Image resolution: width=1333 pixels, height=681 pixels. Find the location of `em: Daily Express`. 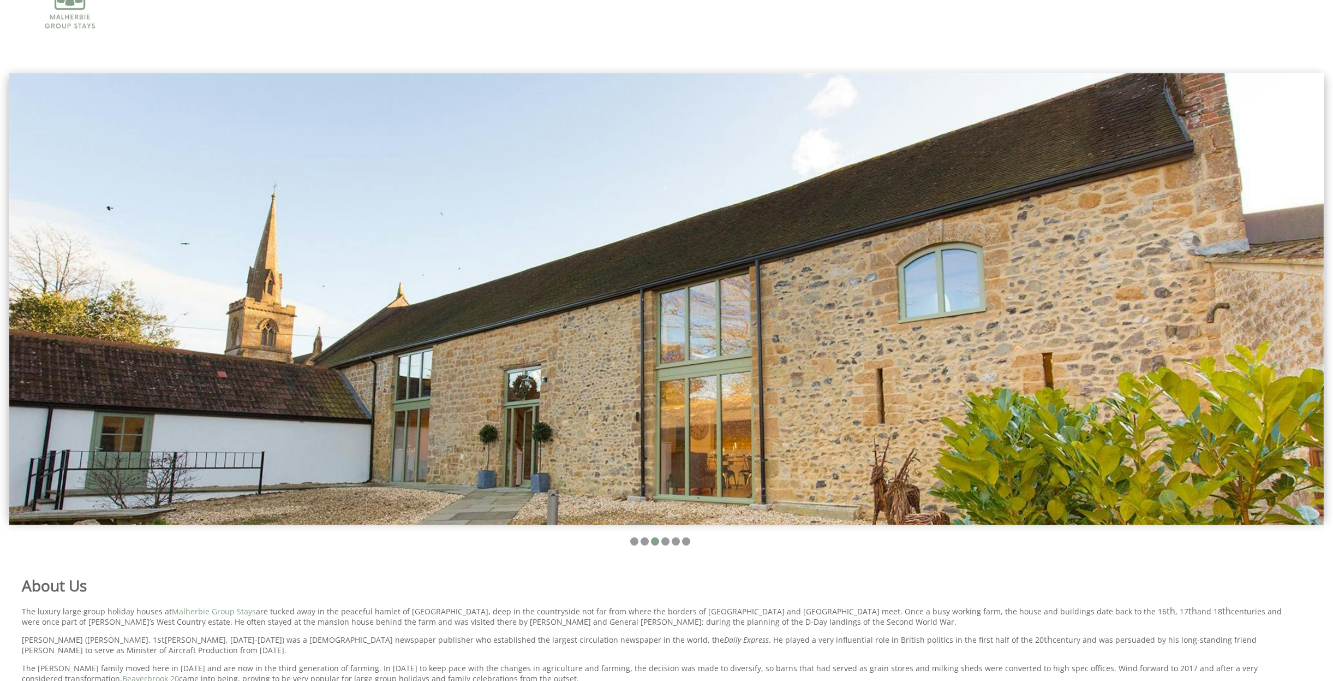

em: Daily Express is located at coordinates (747, 639).